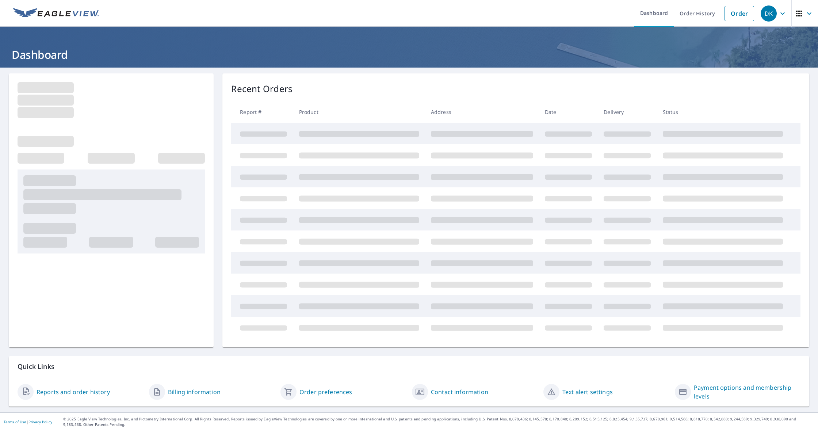 Image resolution: width=818 pixels, height=431 pixels. I want to click on a: Reports and order history, so click(73, 392).